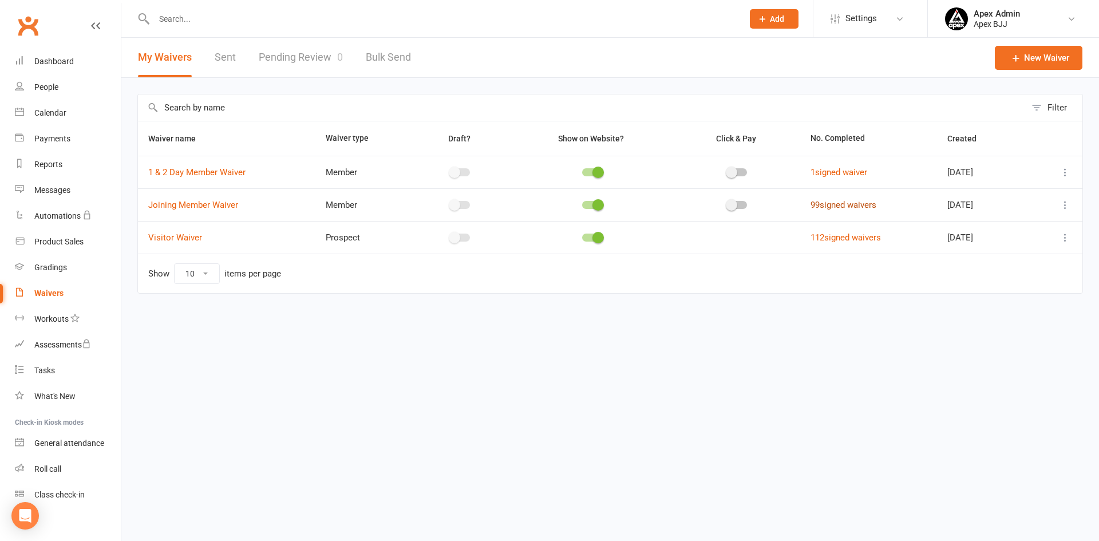  What do you see at coordinates (68, 216) in the screenshot?
I see `a: Automations` at bounding box center [68, 216].